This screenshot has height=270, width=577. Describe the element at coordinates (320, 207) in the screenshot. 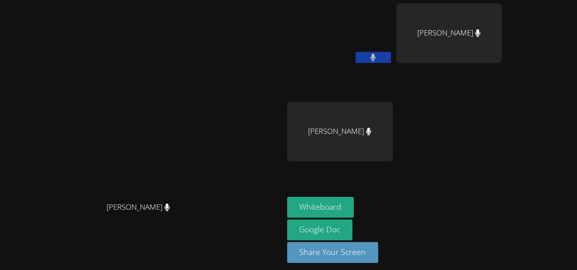

I see `button: Whiteboard` at that location.